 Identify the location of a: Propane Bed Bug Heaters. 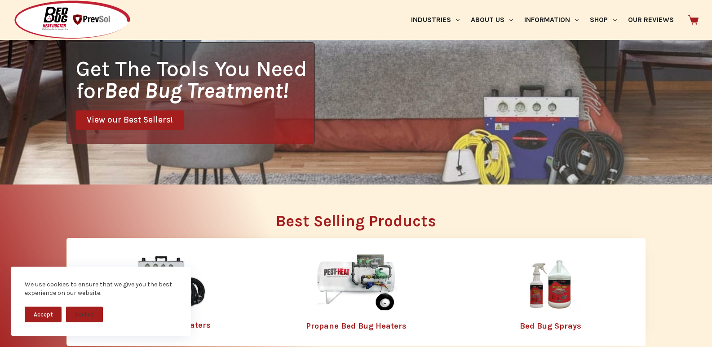
(356, 326).